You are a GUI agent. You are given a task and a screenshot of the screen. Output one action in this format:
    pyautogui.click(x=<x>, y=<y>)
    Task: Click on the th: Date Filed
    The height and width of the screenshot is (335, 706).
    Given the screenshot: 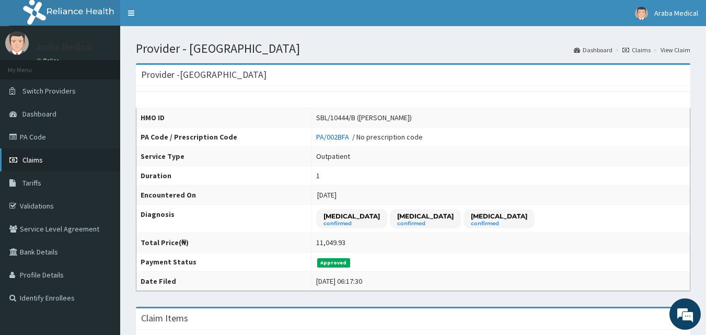 What is the action you would take?
    pyautogui.click(x=224, y=281)
    